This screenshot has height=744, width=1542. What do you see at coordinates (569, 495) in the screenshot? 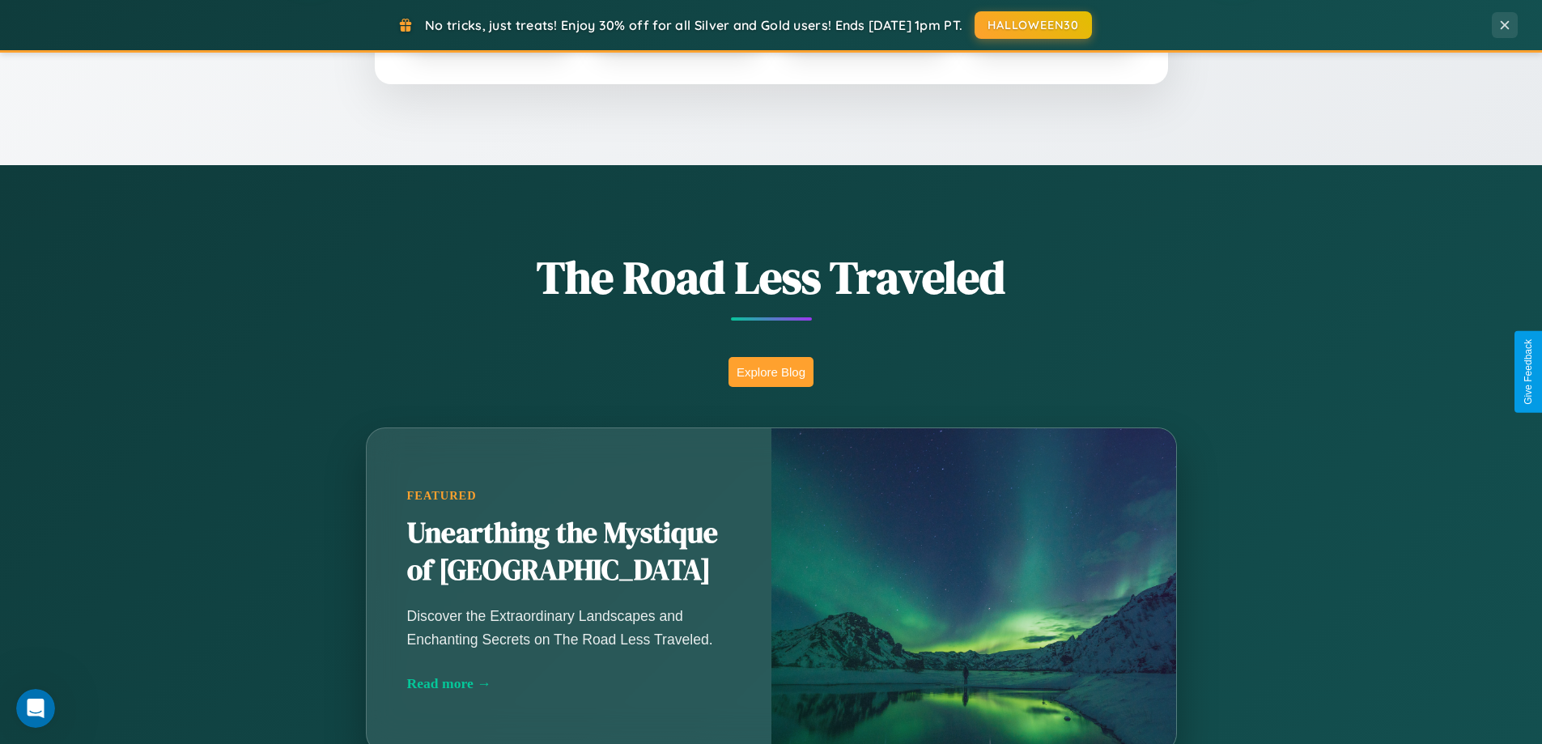
I see `div: Featured` at bounding box center [569, 495].